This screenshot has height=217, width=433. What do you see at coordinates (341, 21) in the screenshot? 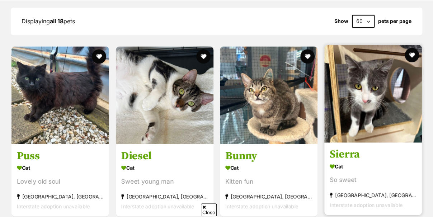
I see `span: Show` at bounding box center [341, 21].